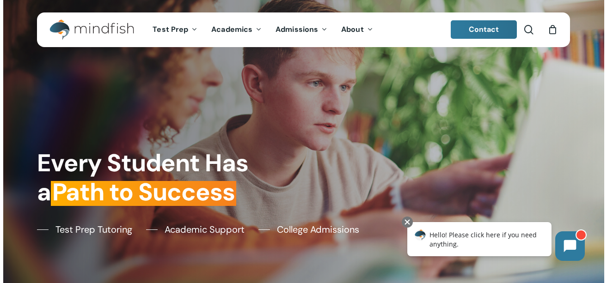 The image size is (607, 283). Describe the element at coordinates (262, 30) in the screenshot. I see `nav: Main Menu` at that location.